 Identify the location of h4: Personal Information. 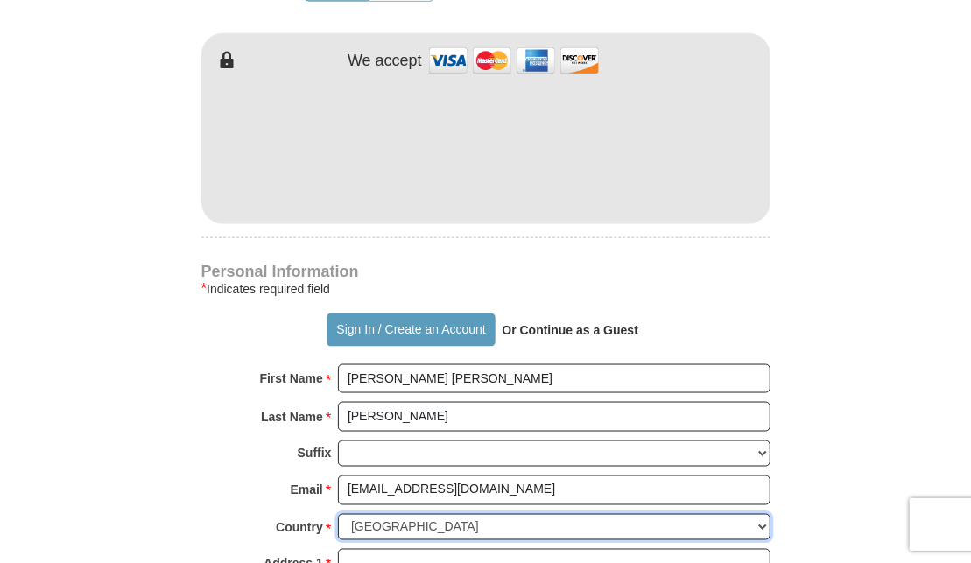
(486, 271).